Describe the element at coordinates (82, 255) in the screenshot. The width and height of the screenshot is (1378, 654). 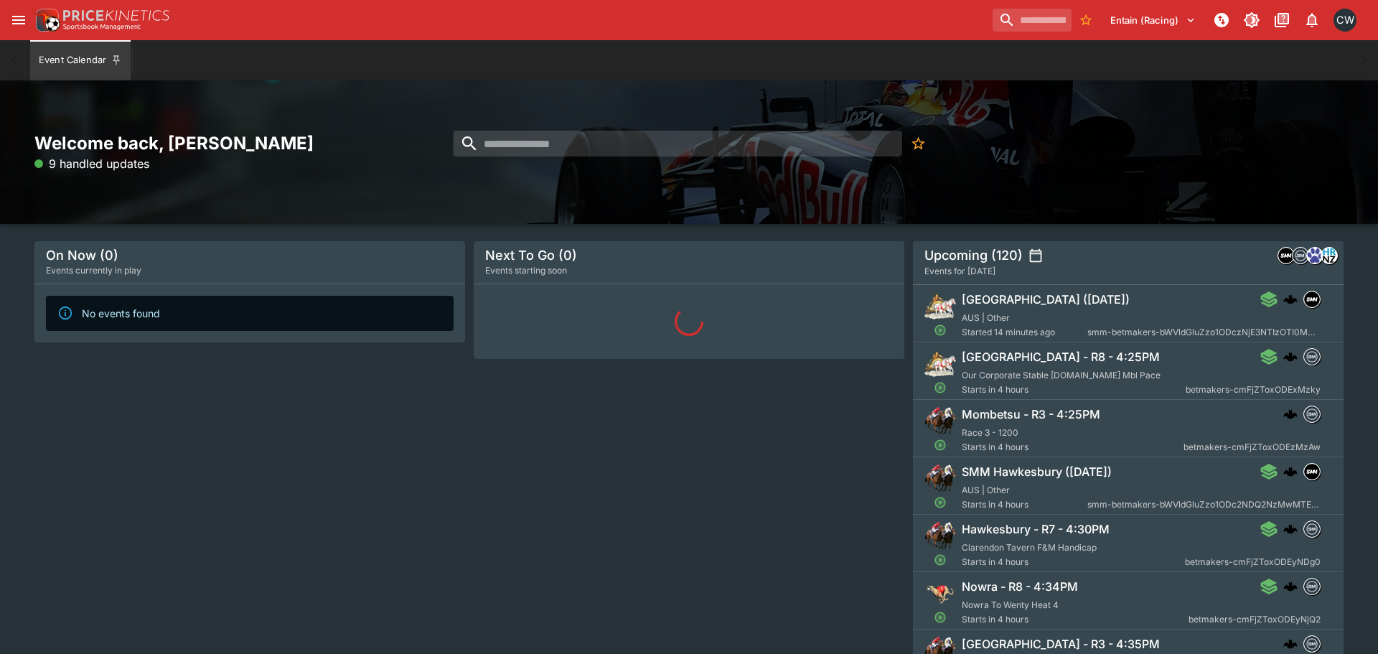
I see `h5: On Now (0)` at that location.